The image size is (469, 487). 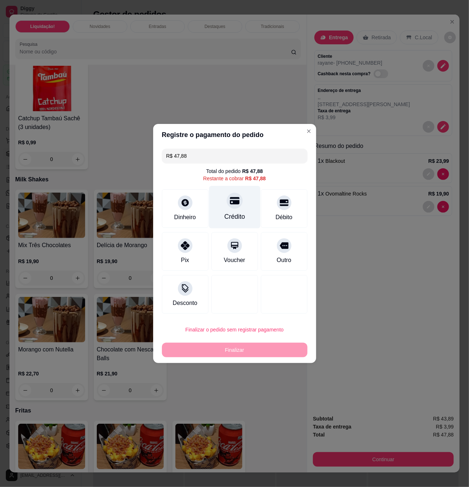 What do you see at coordinates (234, 330) in the screenshot?
I see `button: Finalizar o pedido sem registrar pagamento` at bounding box center [234, 330].